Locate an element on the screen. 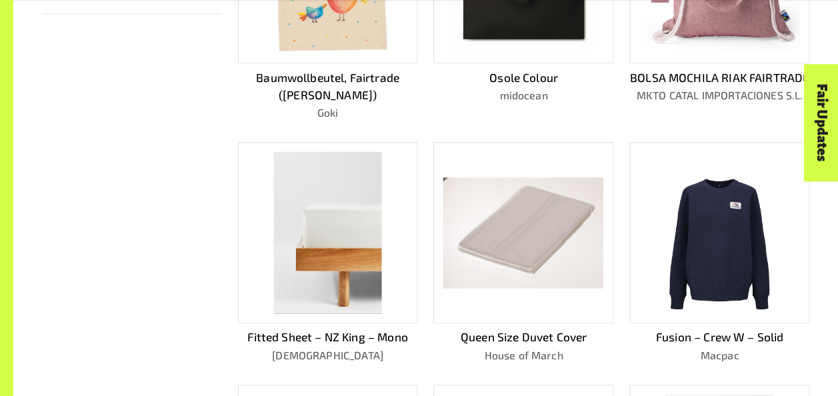 The width and height of the screenshot is (838, 396). p: Macpac is located at coordinates (719, 355).